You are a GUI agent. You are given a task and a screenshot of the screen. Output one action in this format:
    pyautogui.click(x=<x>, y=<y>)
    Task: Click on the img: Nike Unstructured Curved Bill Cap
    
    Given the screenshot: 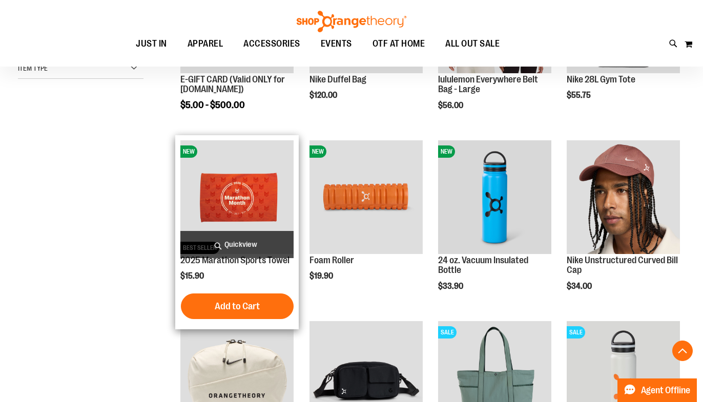 What is the action you would take?
    pyautogui.click(x=623, y=197)
    